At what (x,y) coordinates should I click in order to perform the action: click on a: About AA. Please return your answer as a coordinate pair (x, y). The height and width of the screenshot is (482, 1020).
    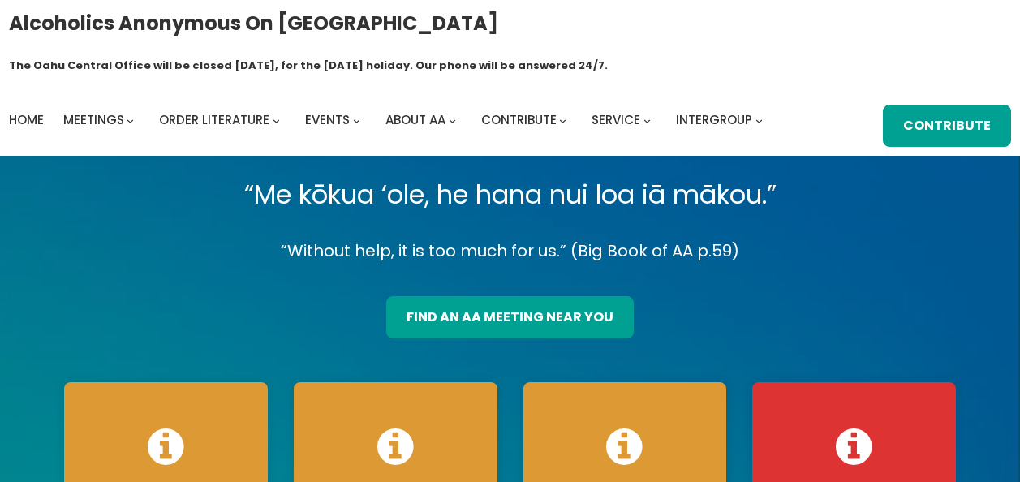
    Looking at the image, I should click on (416, 120).